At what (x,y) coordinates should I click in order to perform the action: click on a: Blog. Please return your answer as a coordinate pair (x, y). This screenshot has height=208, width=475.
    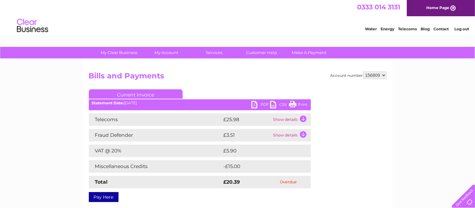
    Looking at the image, I should click on (425, 29).